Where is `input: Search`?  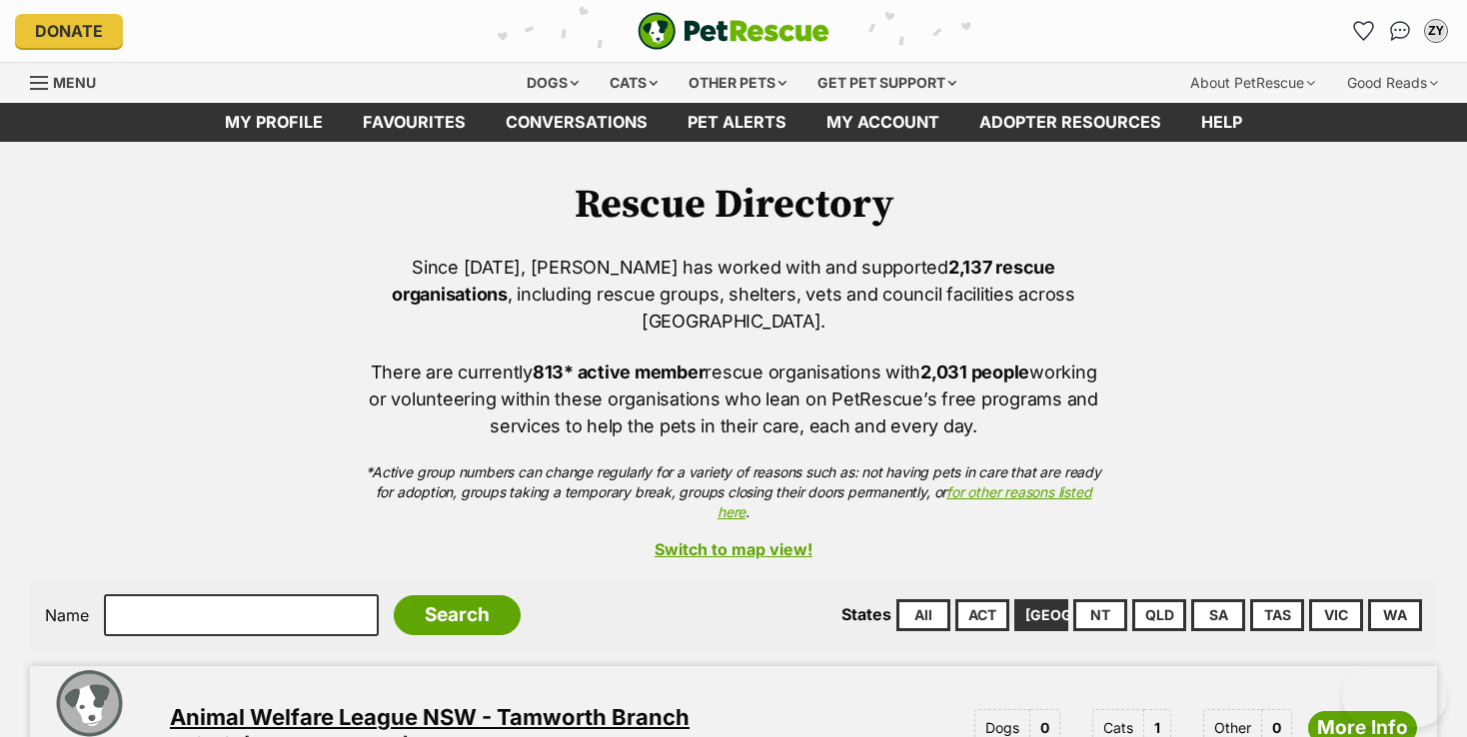 input: Search is located at coordinates (457, 616).